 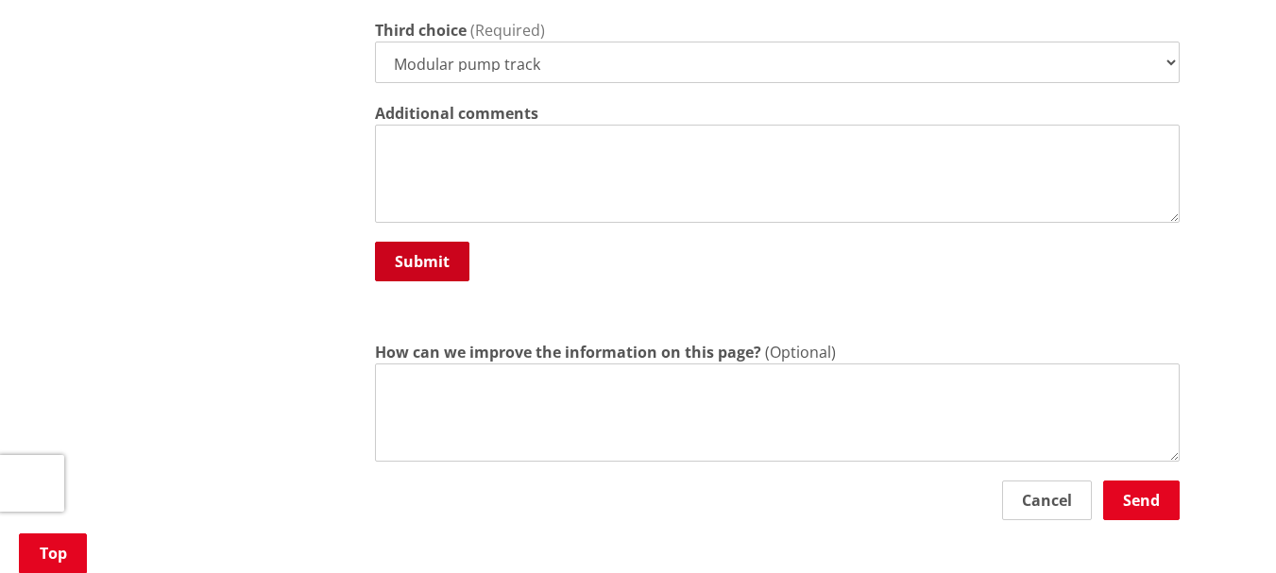 What do you see at coordinates (507, 30) in the screenshot?
I see `span: (Required)` at bounding box center [507, 30].